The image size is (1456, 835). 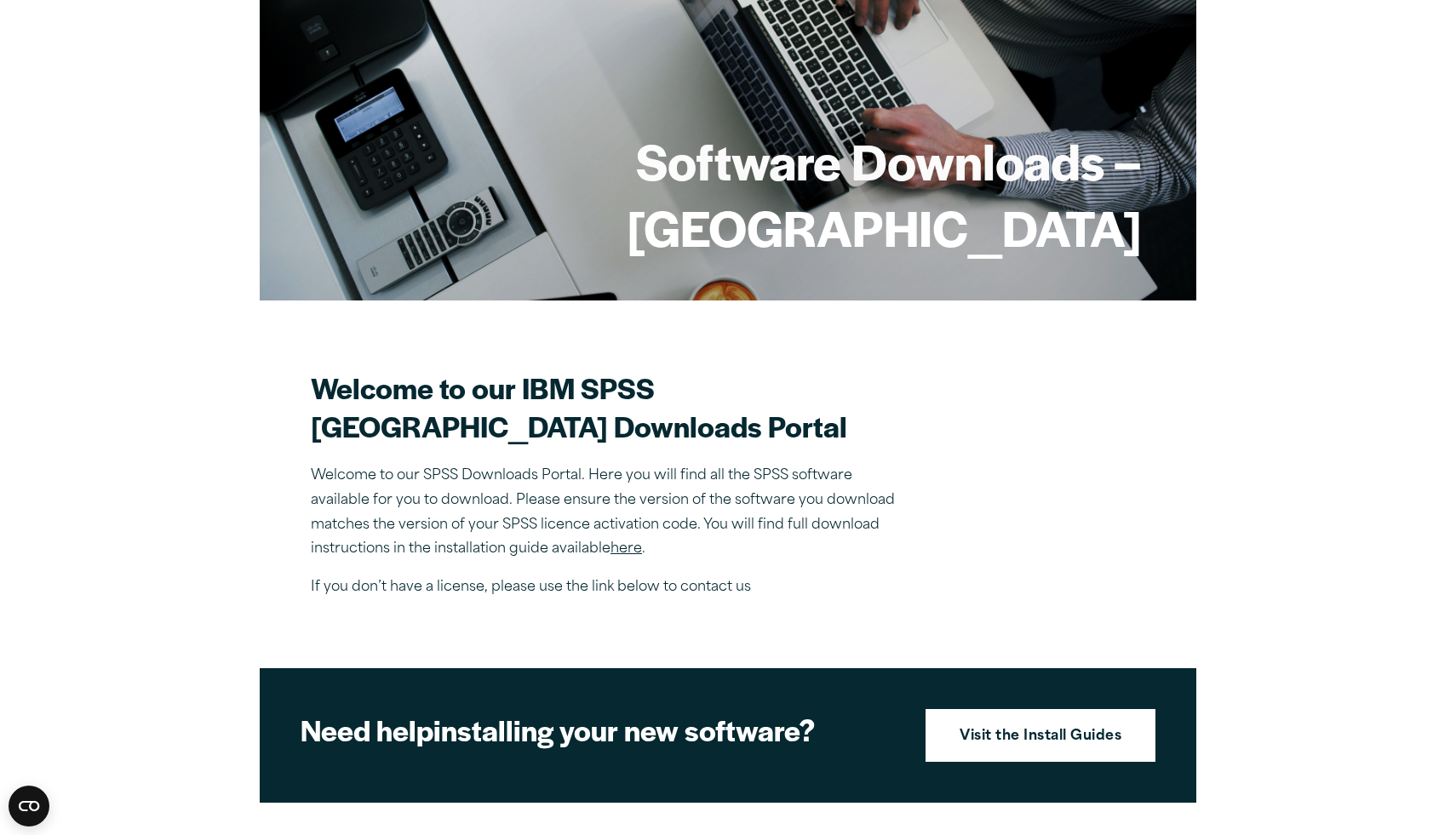 What do you see at coordinates (608, 587) in the screenshot?
I see `p: If you don’t have a license, please use the link below to contact us` at bounding box center [608, 587].